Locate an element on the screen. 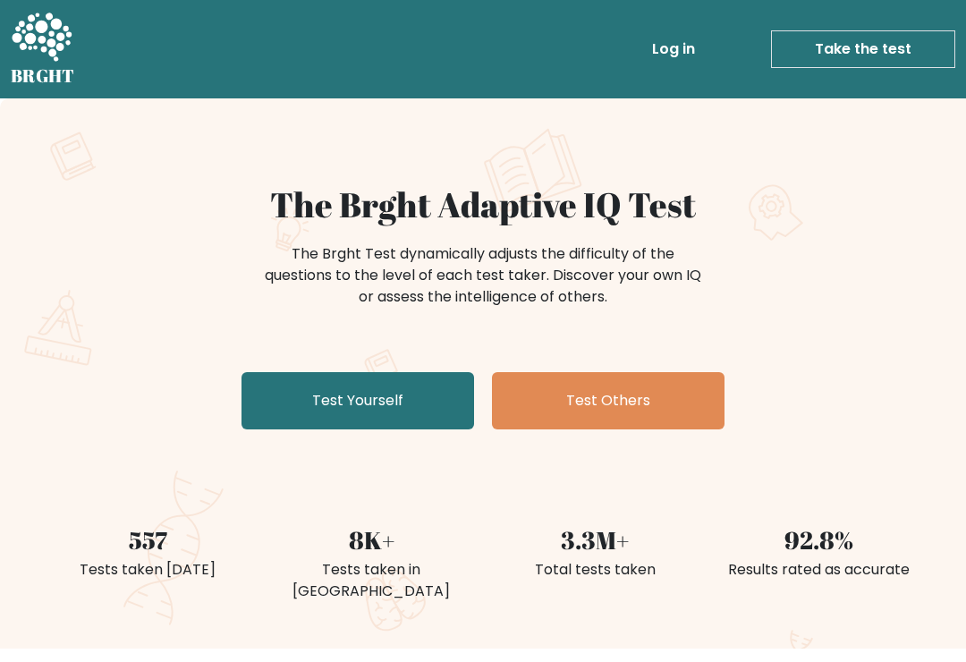 The image size is (966, 662). a: Log in is located at coordinates (673, 49).